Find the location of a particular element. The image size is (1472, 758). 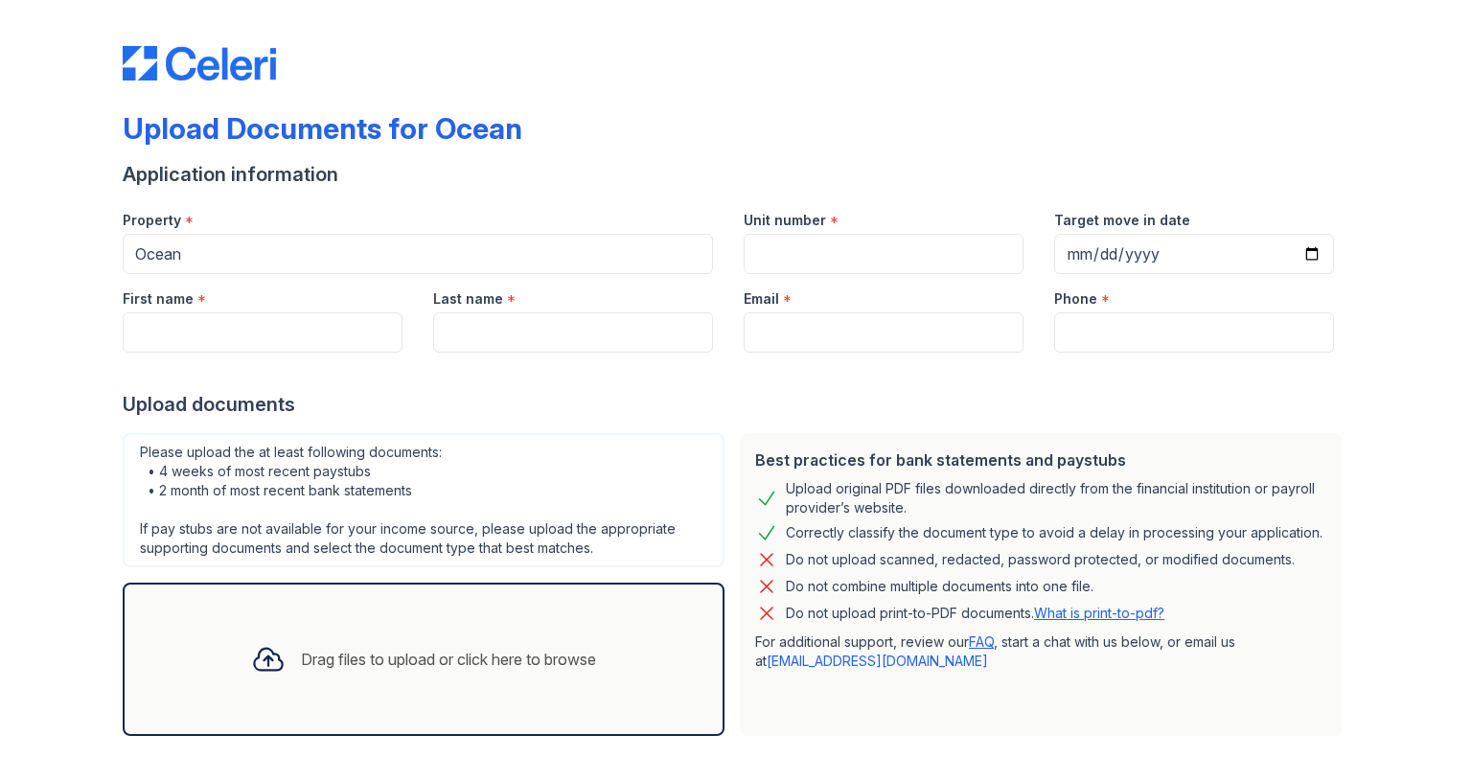

label: Unit number is located at coordinates (785, 220).